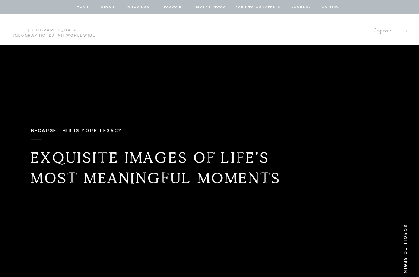 This screenshot has width=419, height=277. I want to click on nav: for photographers, so click(258, 7).